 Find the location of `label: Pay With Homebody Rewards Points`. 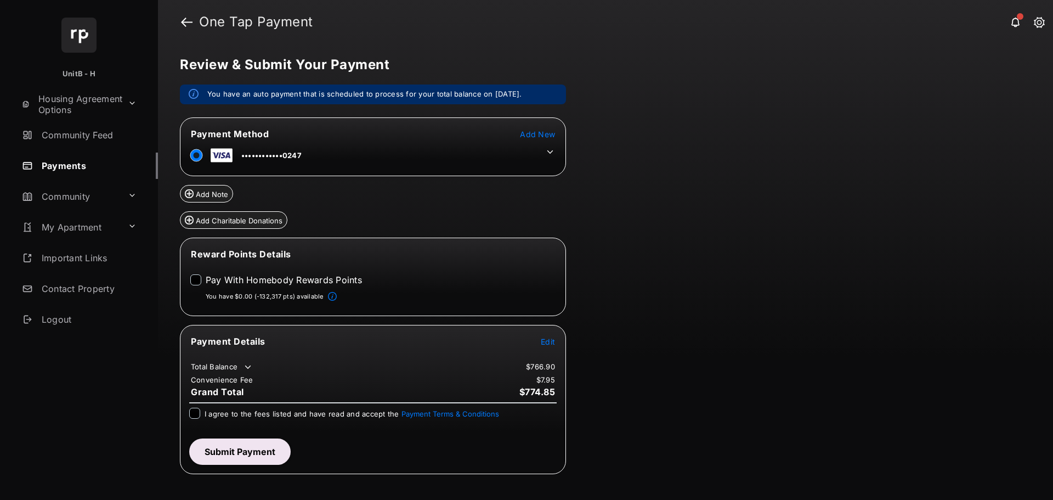

label: Pay With Homebody Rewards Points is located at coordinates (284, 280).